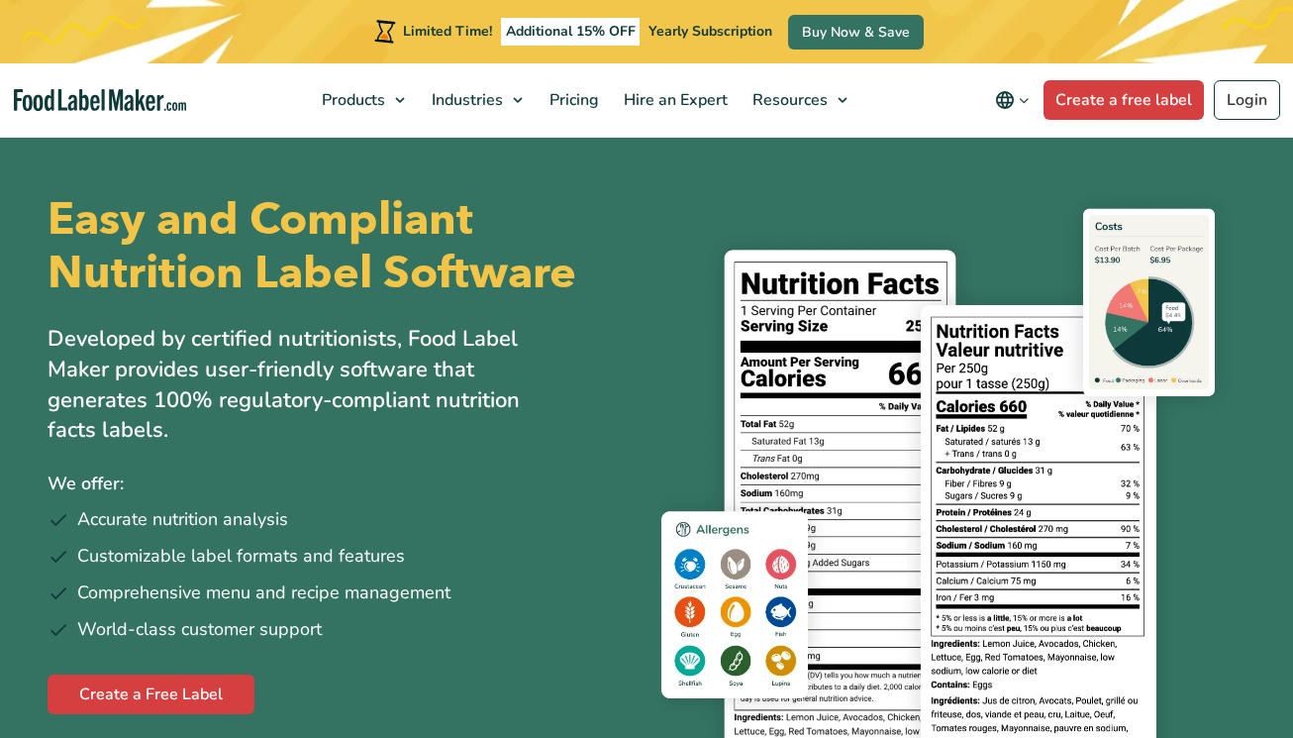 The height and width of the screenshot is (738, 1293). I want to click on a: Pricing, so click(572, 100).